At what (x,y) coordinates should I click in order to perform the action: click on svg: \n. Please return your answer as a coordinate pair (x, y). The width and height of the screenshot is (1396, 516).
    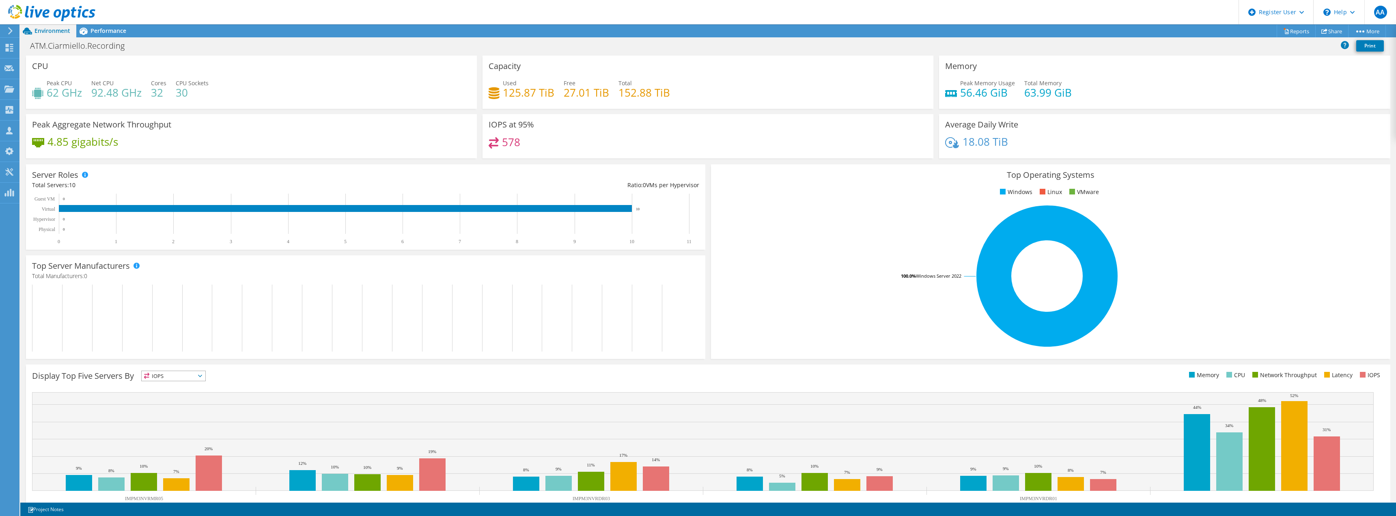
    Looking at the image, I should click on (1327, 12).